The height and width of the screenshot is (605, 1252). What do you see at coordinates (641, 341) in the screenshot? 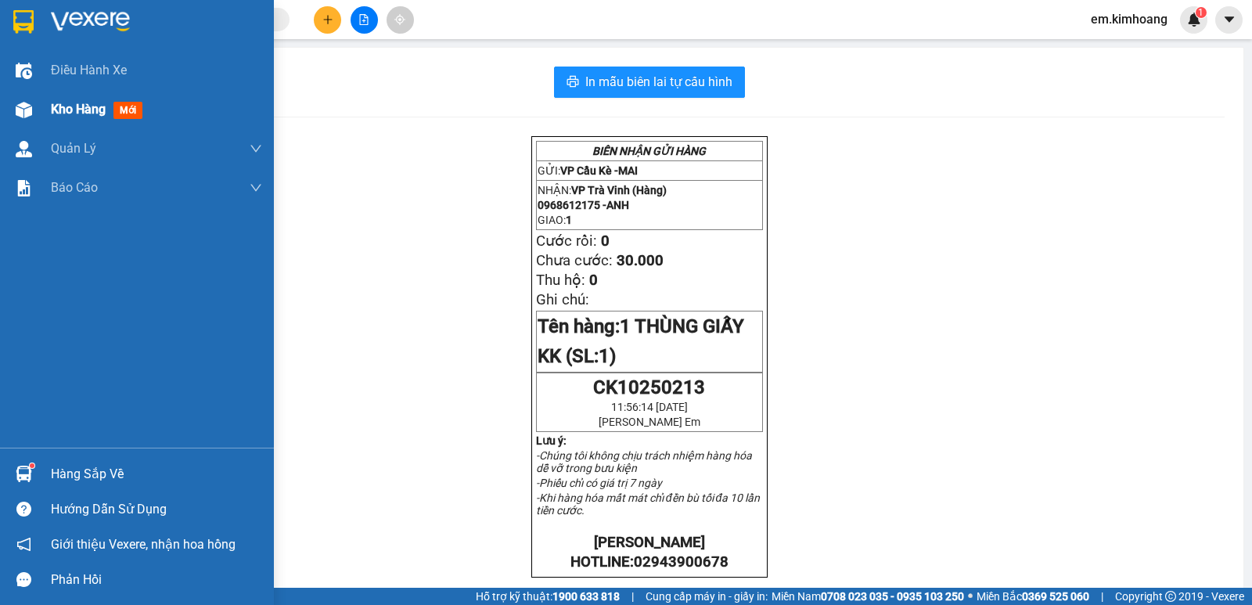
I see `span: Tên hàng:` at bounding box center [641, 341].